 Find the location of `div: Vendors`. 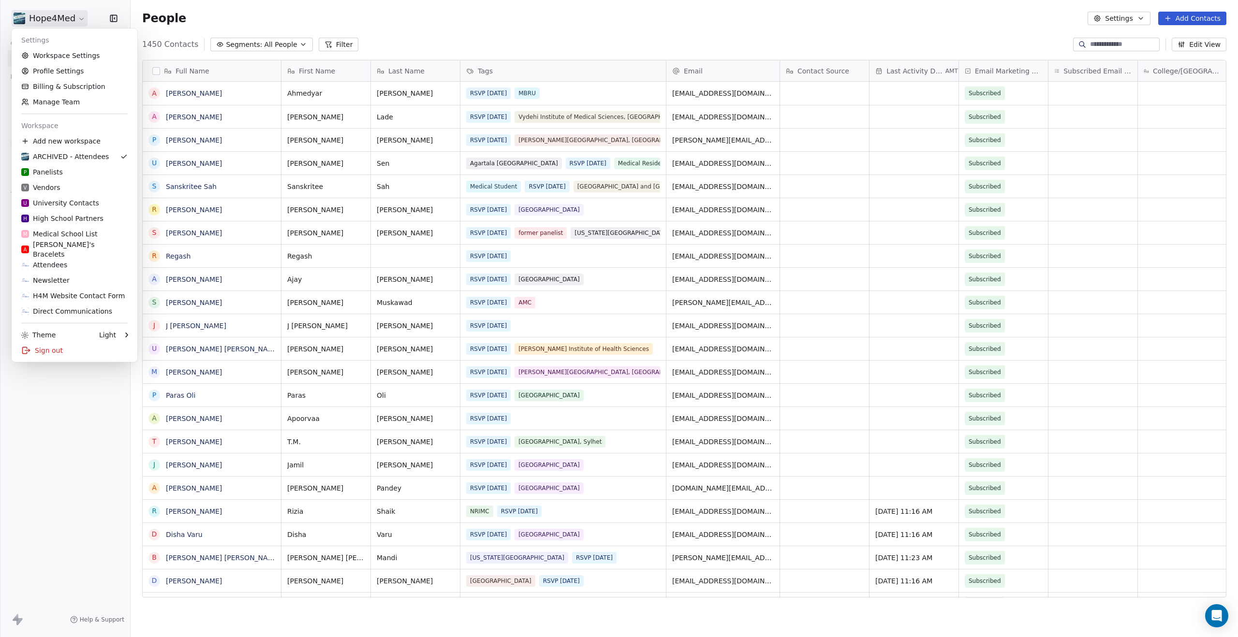

div: Vendors is located at coordinates (41, 188).